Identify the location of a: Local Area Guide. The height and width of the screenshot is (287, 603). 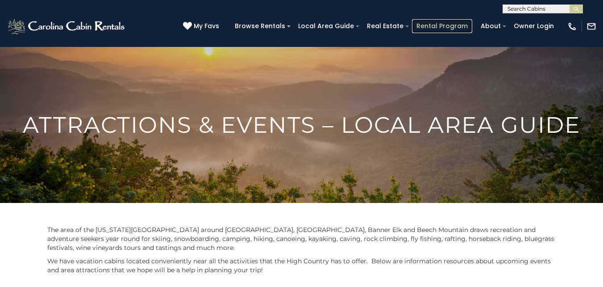
(326, 26).